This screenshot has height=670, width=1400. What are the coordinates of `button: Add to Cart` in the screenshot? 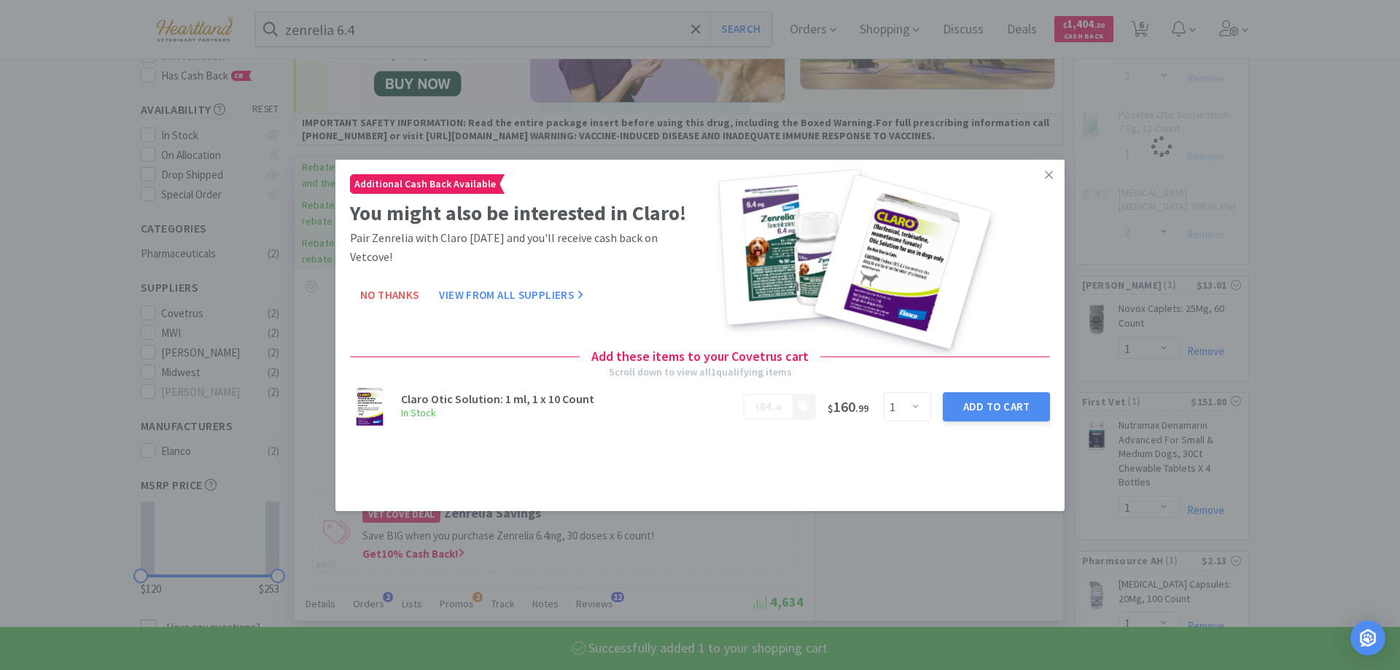 It's located at (996, 407).